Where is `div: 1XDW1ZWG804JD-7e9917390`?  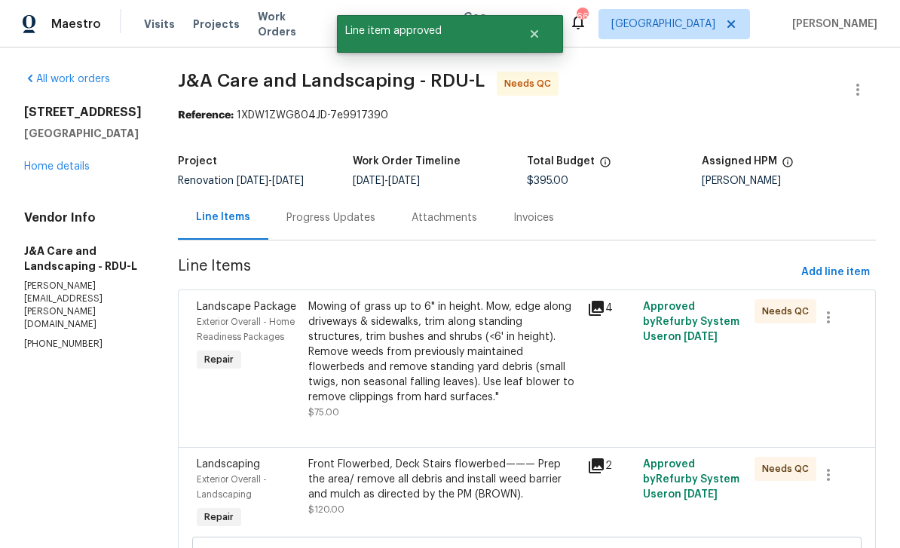 div: 1XDW1ZWG804JD-7e9917390 is located at coordinates (527, 115).